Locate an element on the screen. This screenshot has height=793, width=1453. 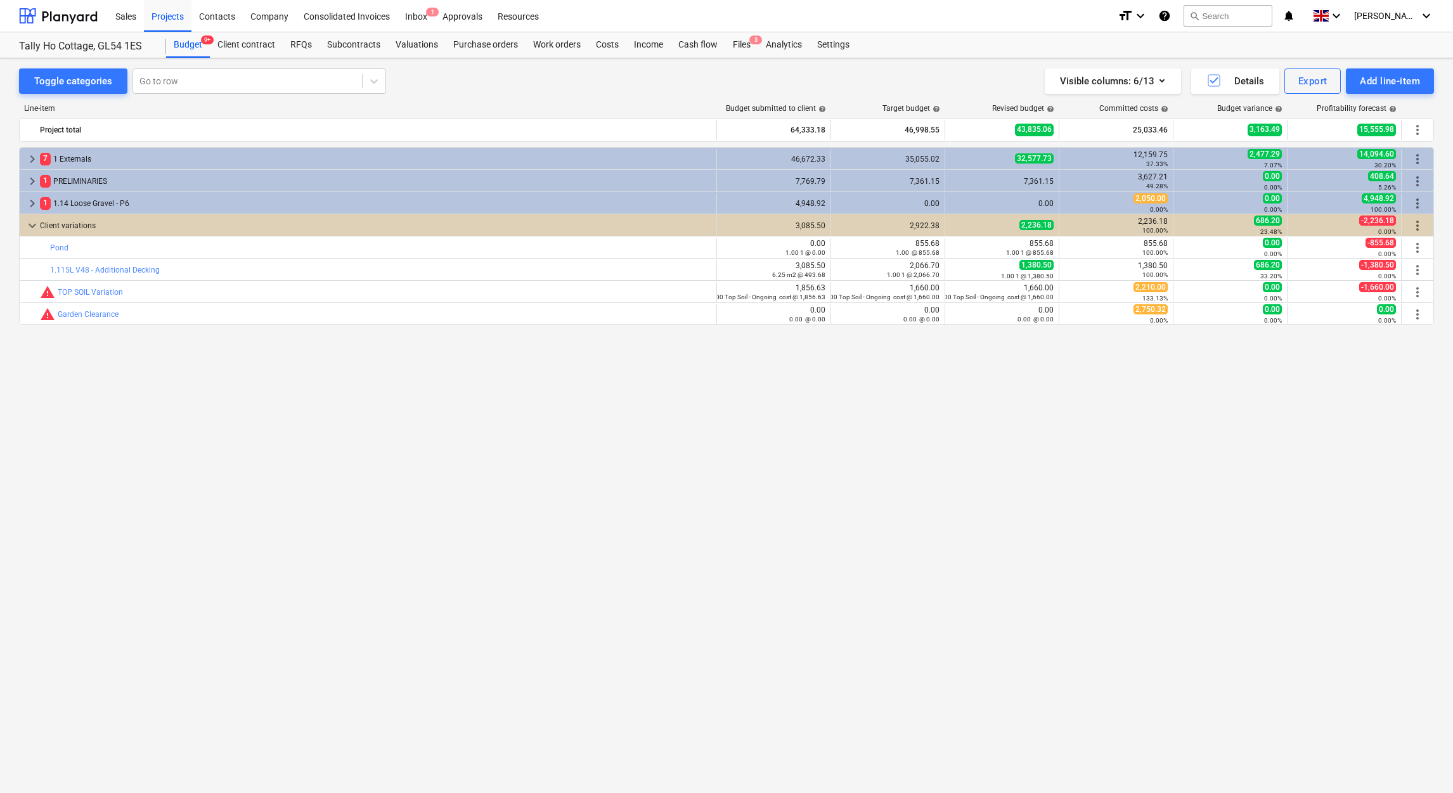
span: 1,380.50 is located at coordinates (1037, 265).